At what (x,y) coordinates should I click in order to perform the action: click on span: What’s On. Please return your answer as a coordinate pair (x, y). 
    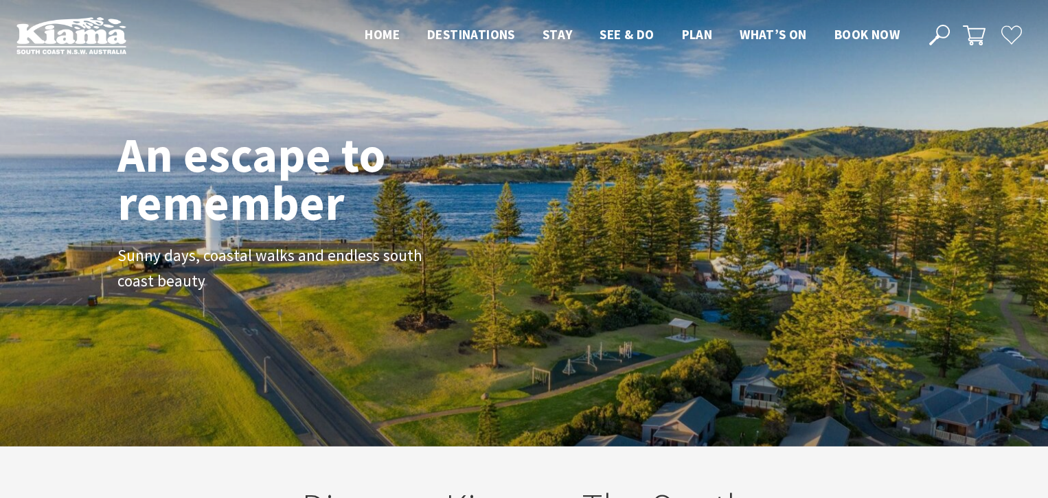
    Looking at the image, I should click on (773, 34).